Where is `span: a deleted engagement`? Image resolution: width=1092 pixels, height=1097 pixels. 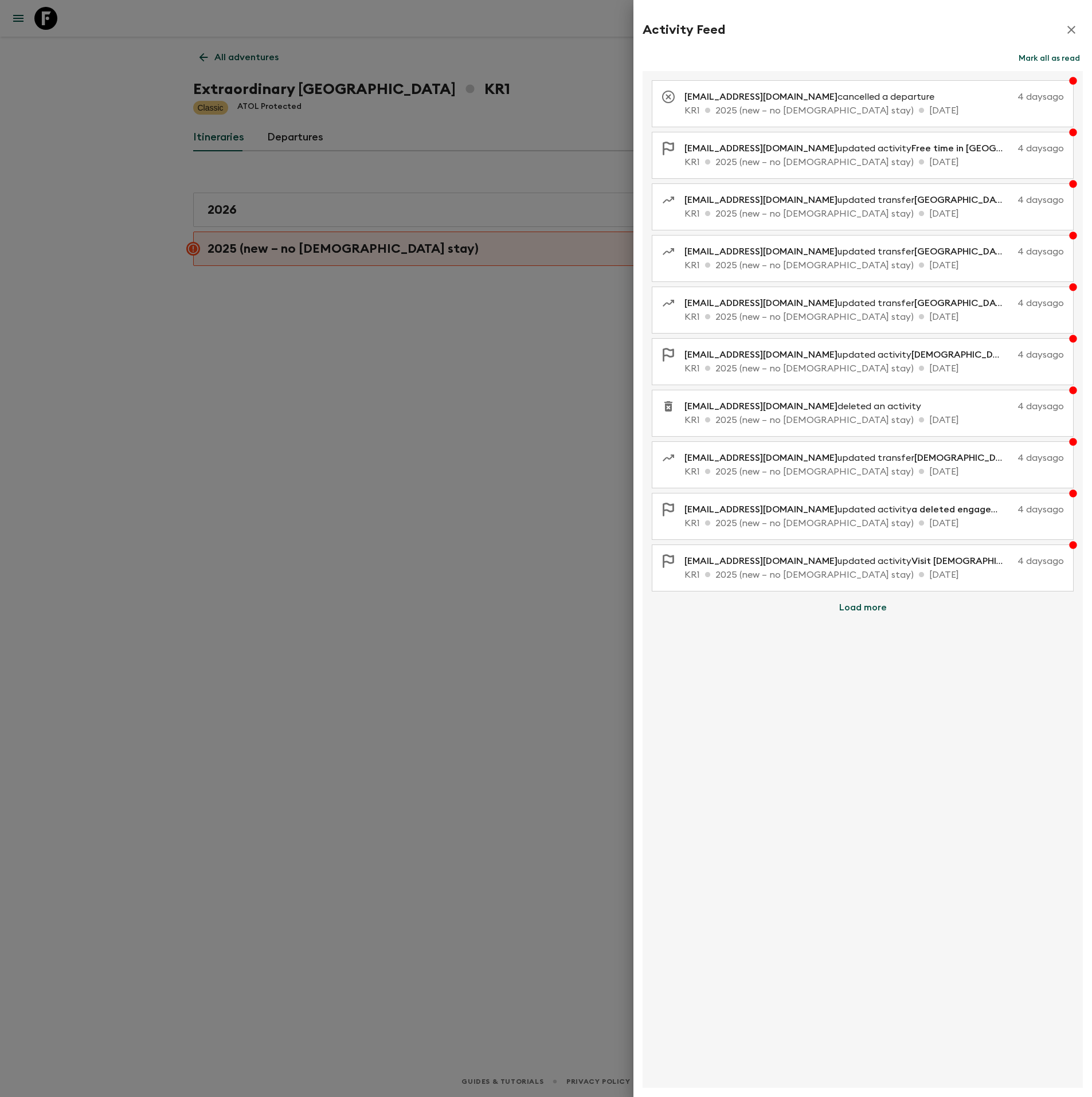 span: a deleted engagement is located at coordinates (963, 510).